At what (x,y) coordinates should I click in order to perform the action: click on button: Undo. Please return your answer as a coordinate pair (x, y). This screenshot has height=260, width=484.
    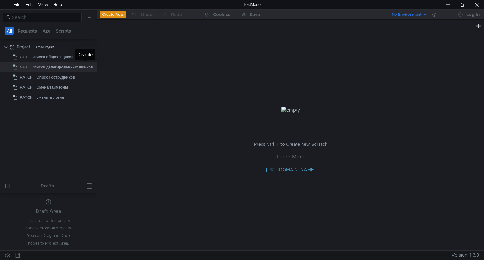
    Looking at the image, I should click on (142, 15).